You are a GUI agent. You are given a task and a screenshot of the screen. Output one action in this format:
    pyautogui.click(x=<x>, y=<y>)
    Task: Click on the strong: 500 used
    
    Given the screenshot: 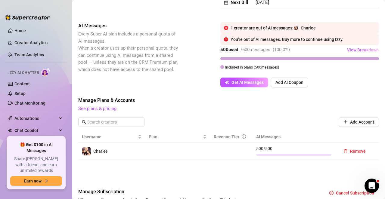 What is the action you would take?
    pyautogui.click(x=229, y=50)
    